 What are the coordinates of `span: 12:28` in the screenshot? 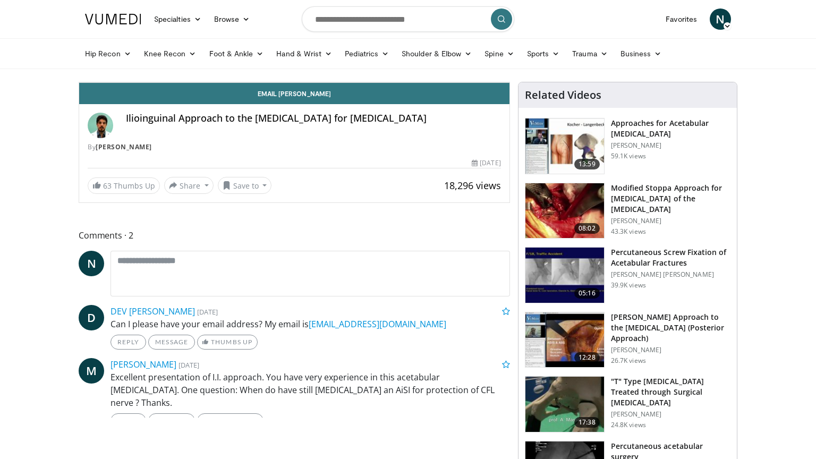 It's located at (587, 358).